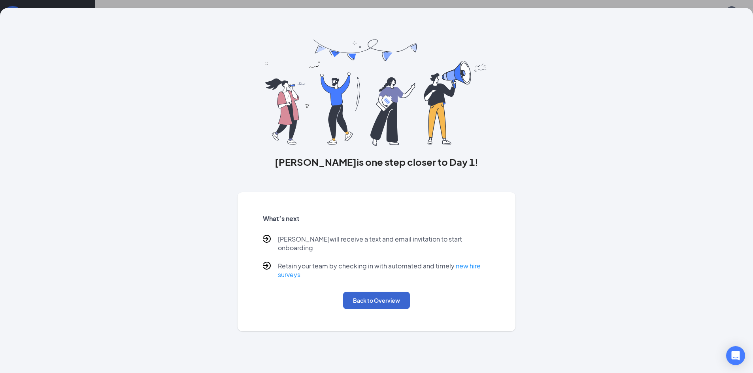 The width and height of the screenshot is (753, 373). Describe the element at coordinates (735, 356) in the screenshot. I see `div: Open Intercom Messenger` at that location.